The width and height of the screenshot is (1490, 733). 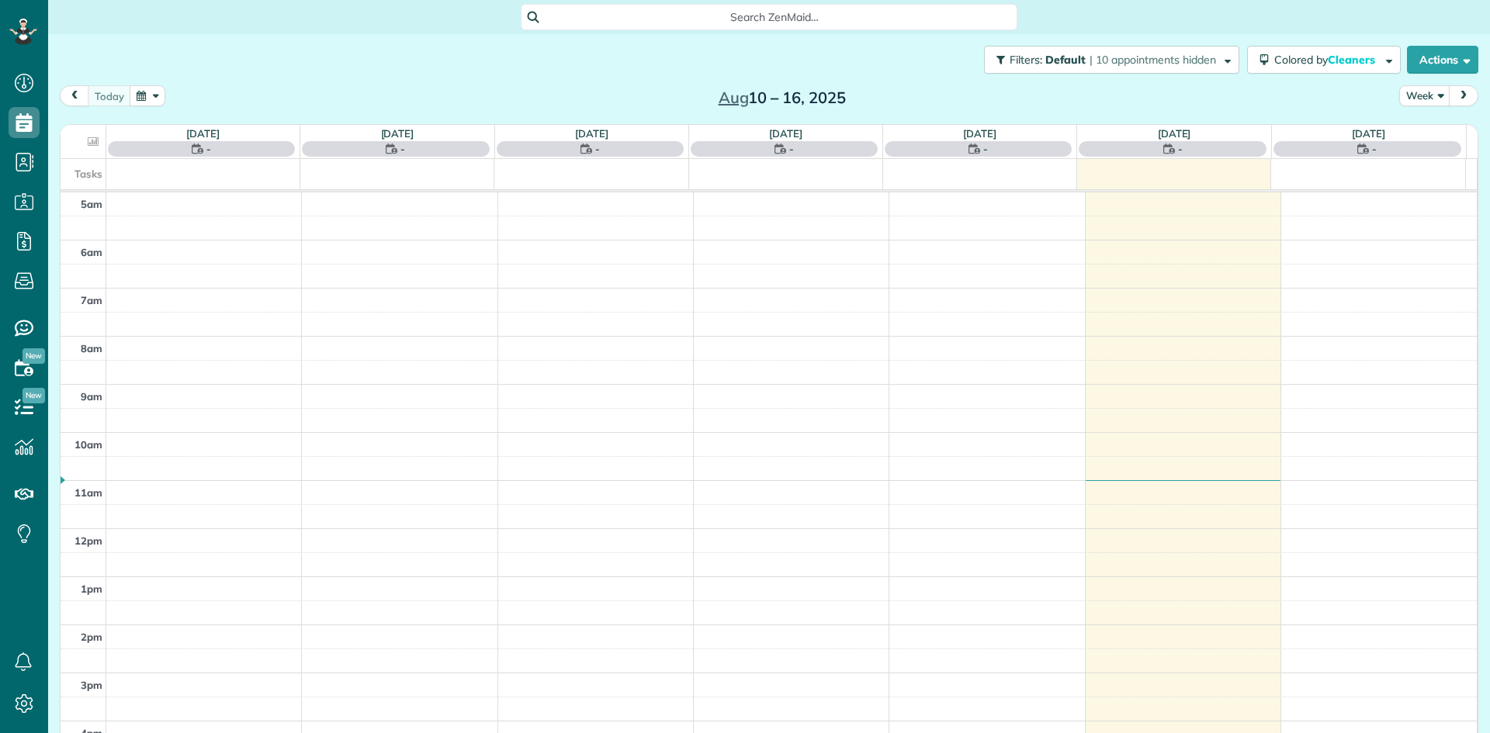 I want to click on span: 11am, so click(x=88, y=493).